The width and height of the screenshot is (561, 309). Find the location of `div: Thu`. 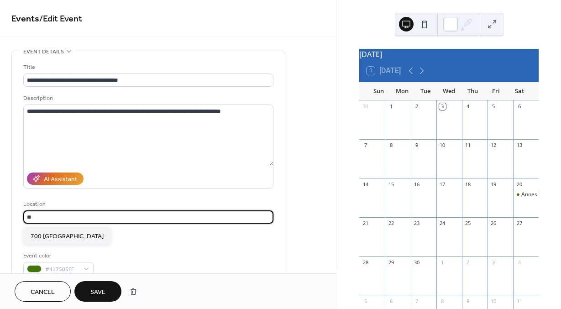

div: Thu is located at coordinates (472, 91).